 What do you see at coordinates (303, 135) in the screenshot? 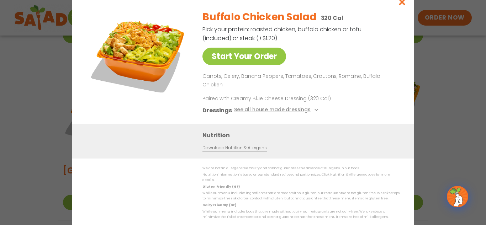
I see `h3: Nutrition` at bounding box center [303, 135].